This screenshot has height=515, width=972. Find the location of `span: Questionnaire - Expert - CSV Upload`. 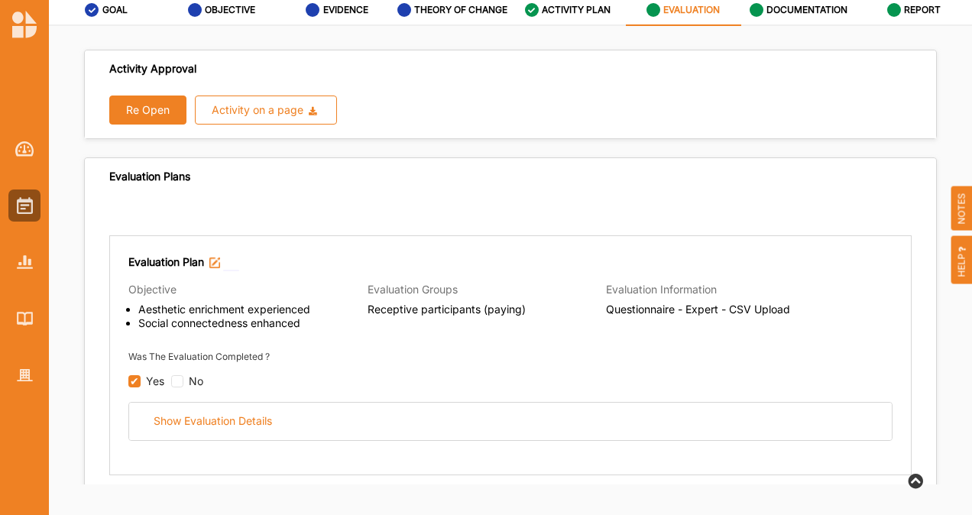

span: Questionnaire - Expert - CSV Upload is located at coordinates (725, 309).